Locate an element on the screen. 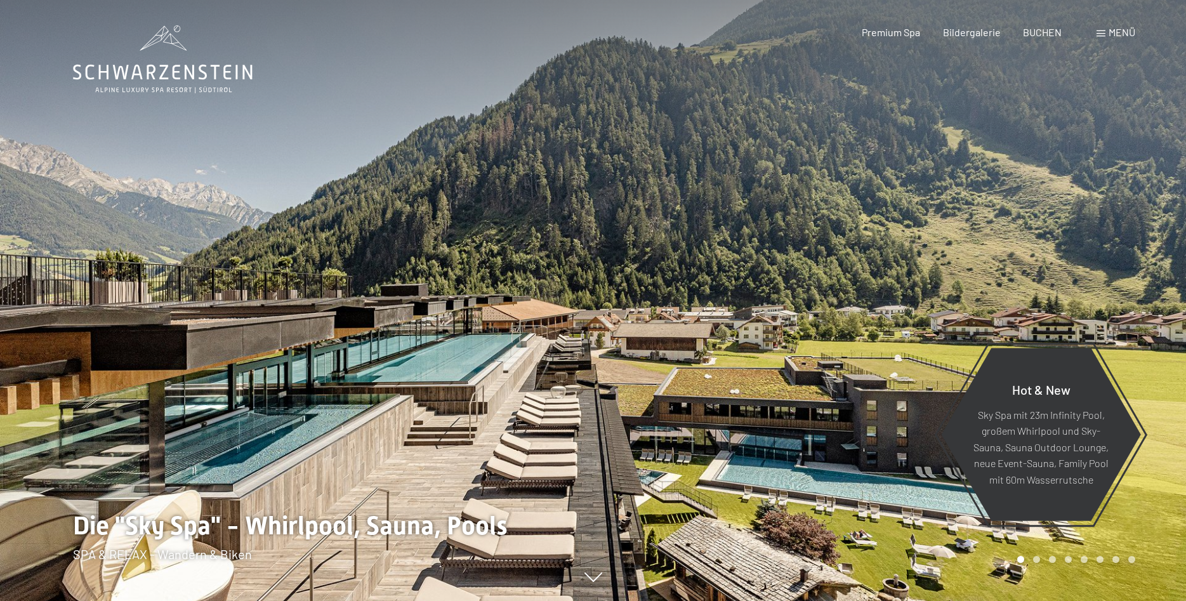 Image resolution: width=1186 pixels, height=601 pixels. span: Menü is located at coordinates (1122, 32).